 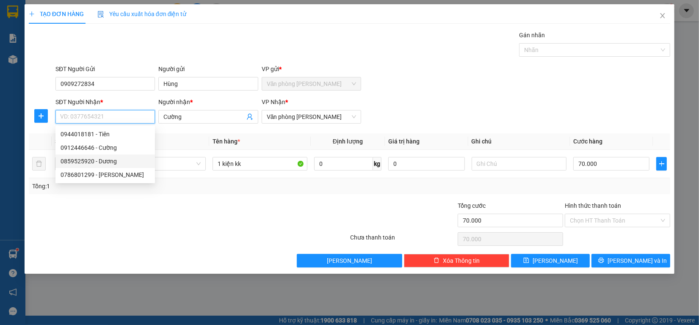 I want to click on button: delete, so click(x=39, y=164).